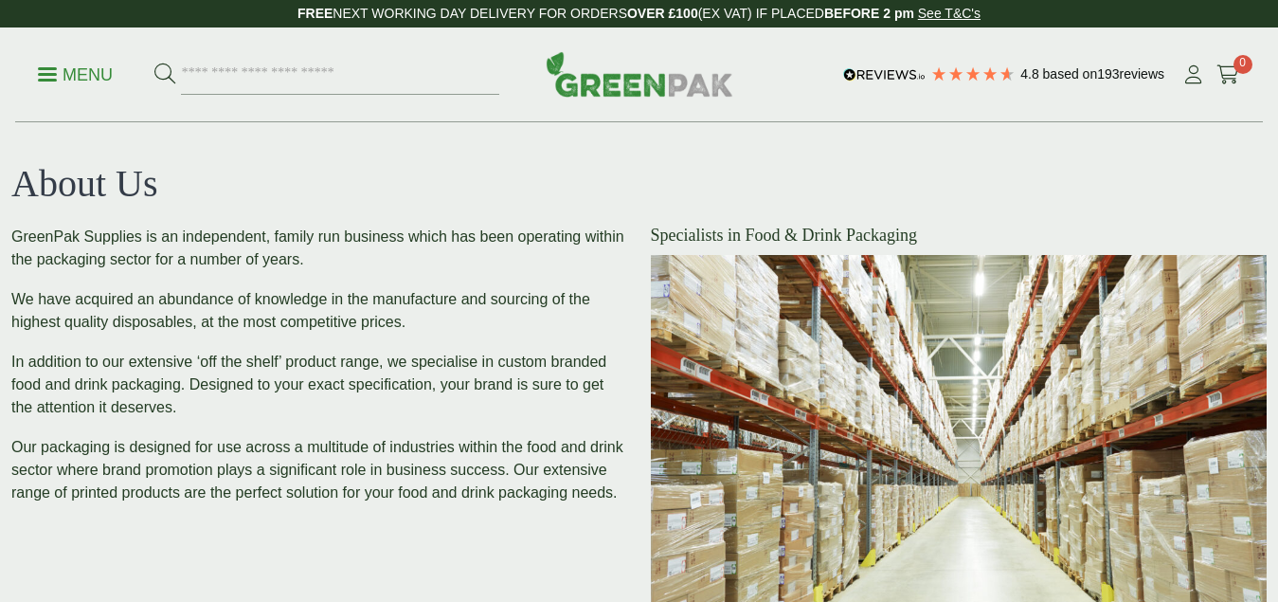  What do you see at coordinates (959, 236) in the screenshot?
I see `h4: Specialists in Food & Drink Packaging` at bounding box center [959, 236].